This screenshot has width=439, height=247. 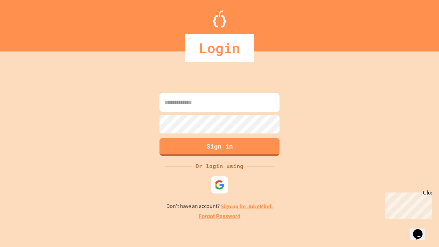 I want to click on a: Forgot Password, so click(x=219, y=216).